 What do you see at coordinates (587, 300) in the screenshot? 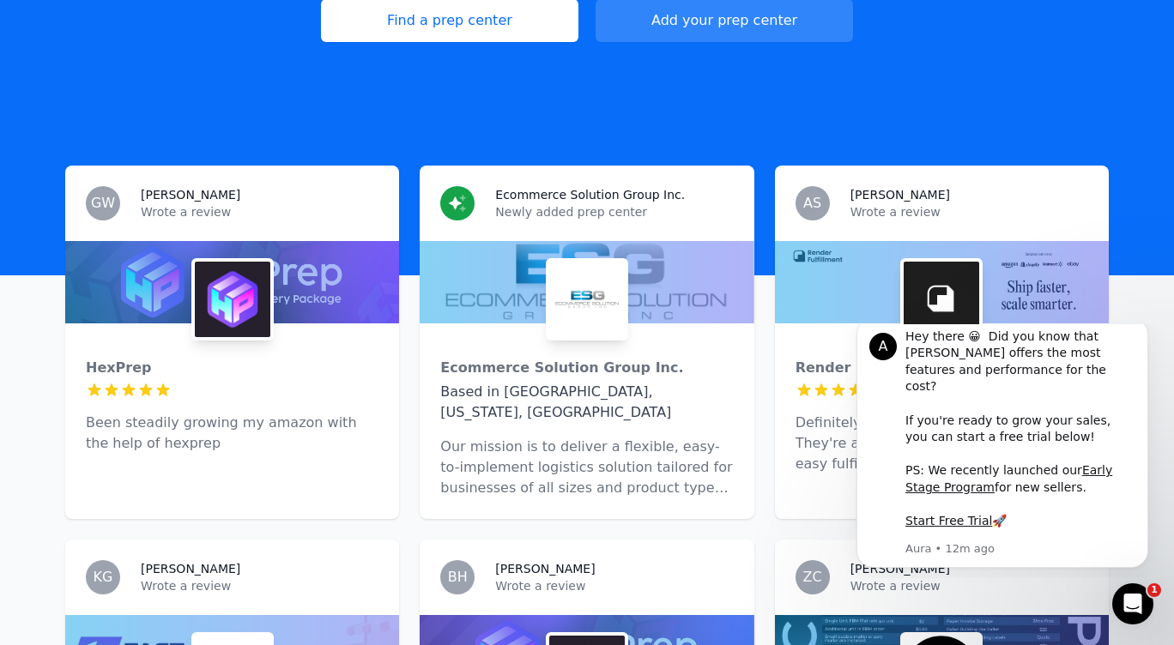
I see `img: Ecommerce Solution Group Inc.` at bounding box center [587, 300].